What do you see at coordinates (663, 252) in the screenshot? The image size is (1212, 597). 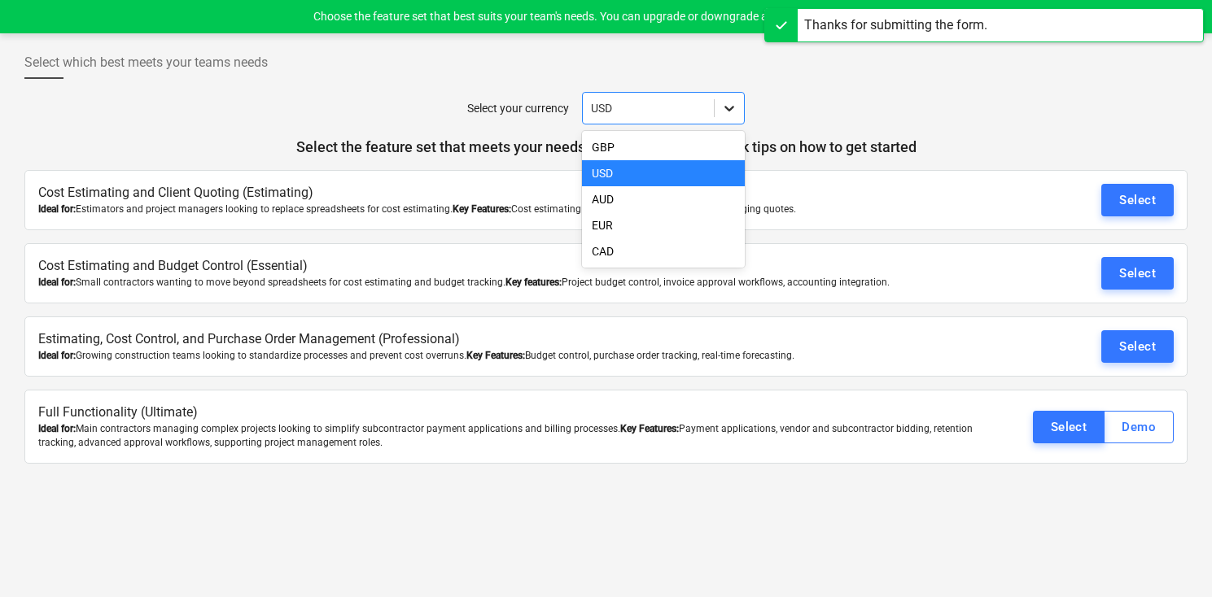 I see `div: CAD` at bounding box center [663, 252].